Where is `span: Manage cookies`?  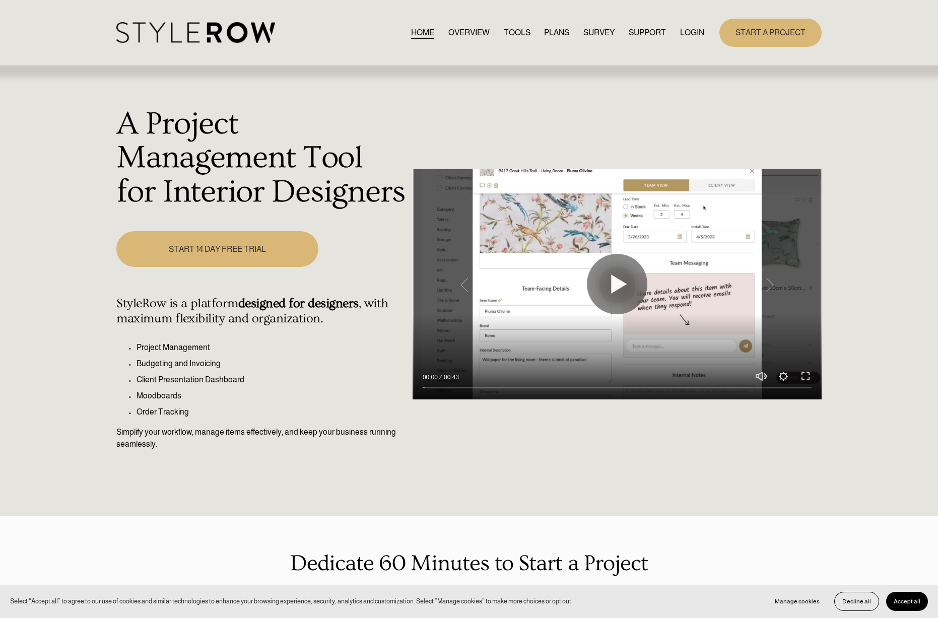
span: Manage cookies is located at coordinates (797, 601).